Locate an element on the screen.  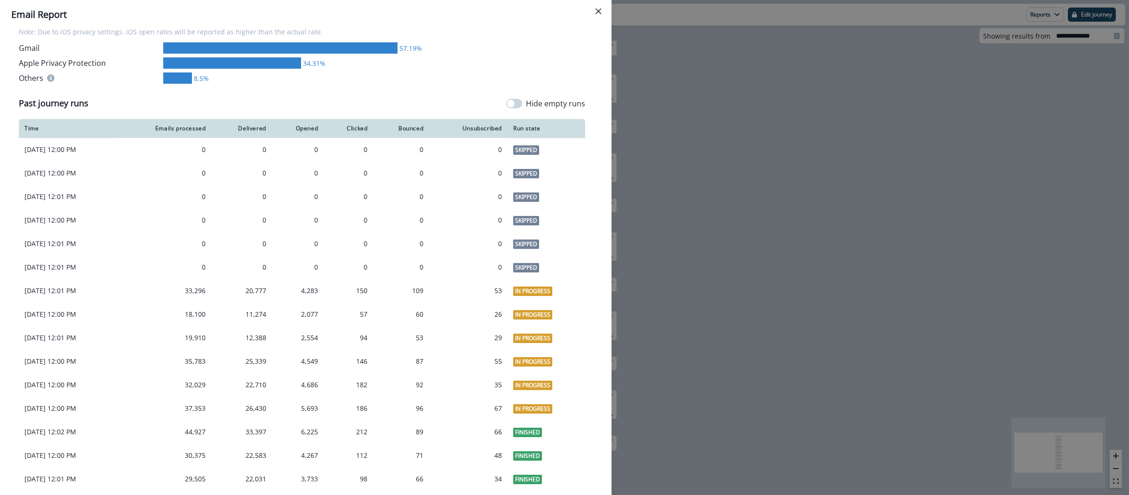
p: Hide empty runs is located at coordinates (555, 103).